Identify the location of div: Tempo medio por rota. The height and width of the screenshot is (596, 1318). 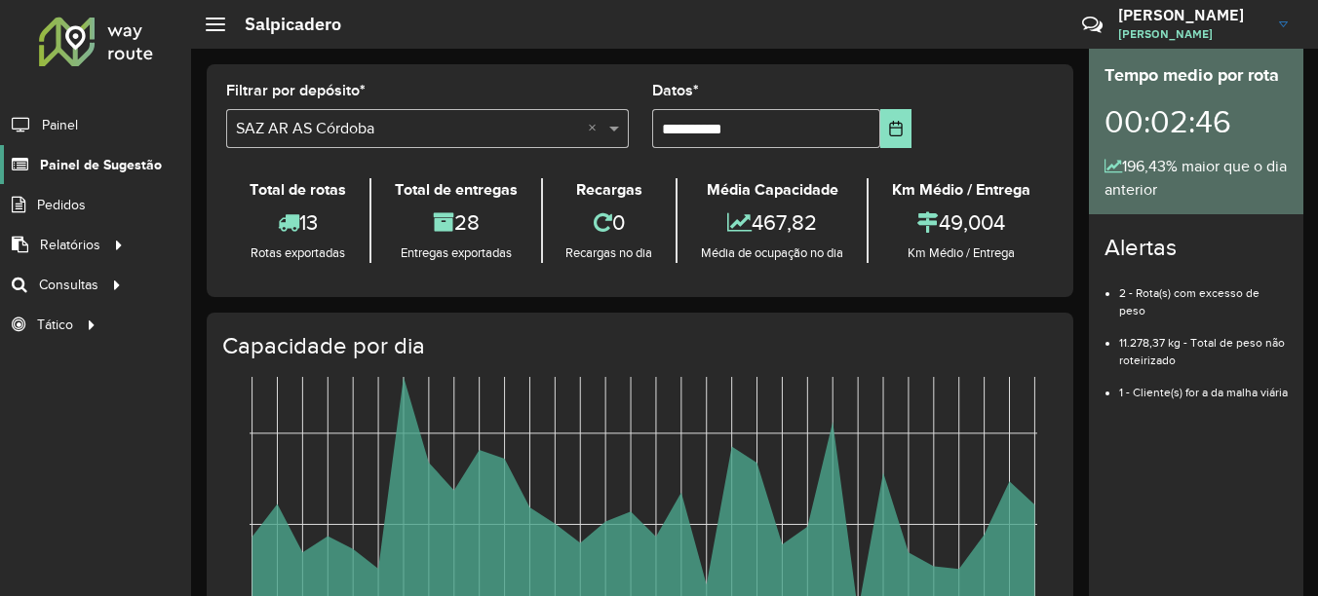
(1196, 75).